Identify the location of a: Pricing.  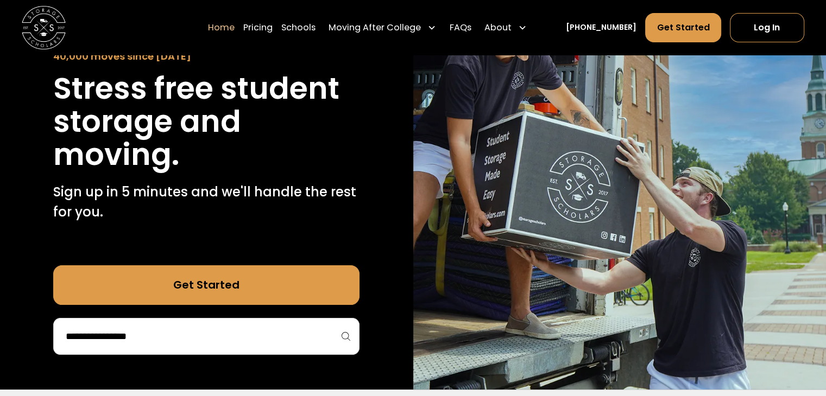
(258, 27).